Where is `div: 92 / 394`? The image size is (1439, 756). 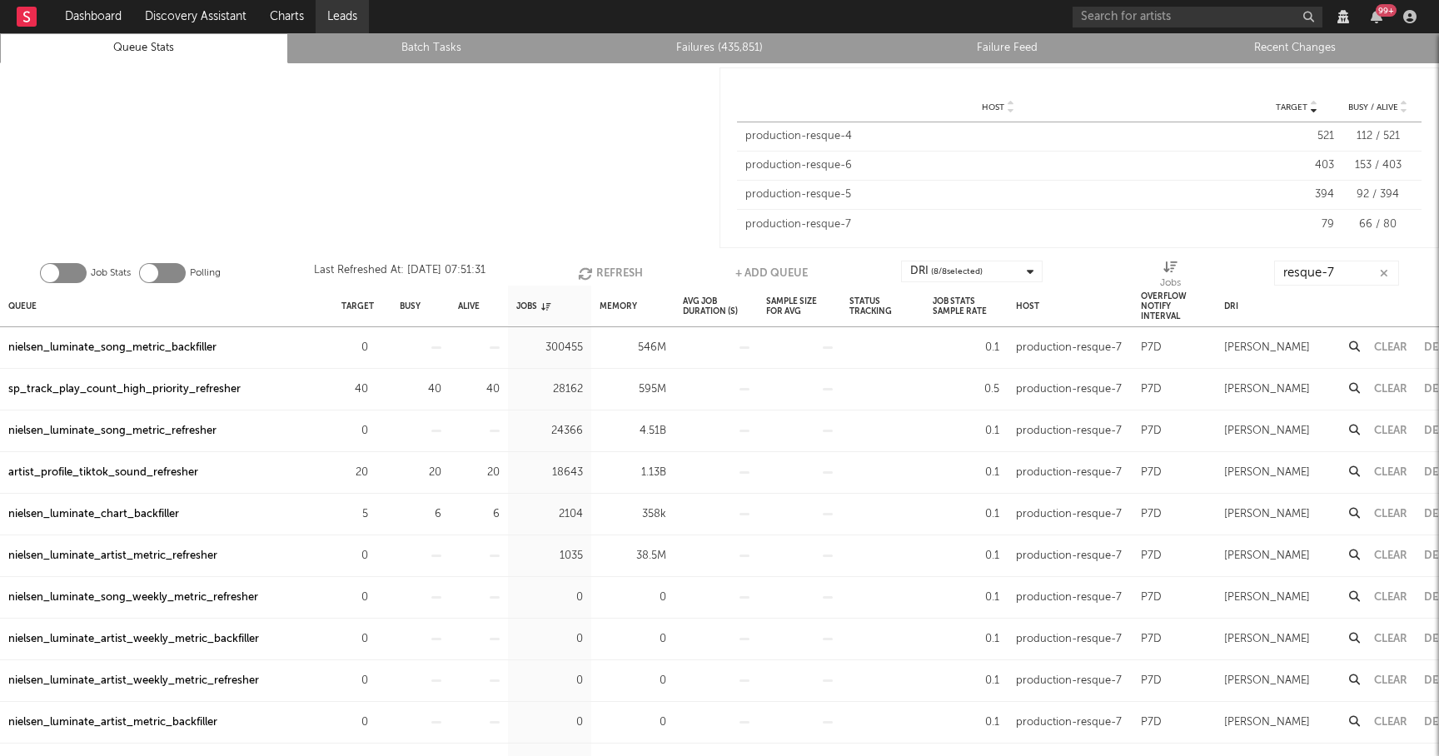 div: 92 / 394 is located at coordinates (1377, 195).